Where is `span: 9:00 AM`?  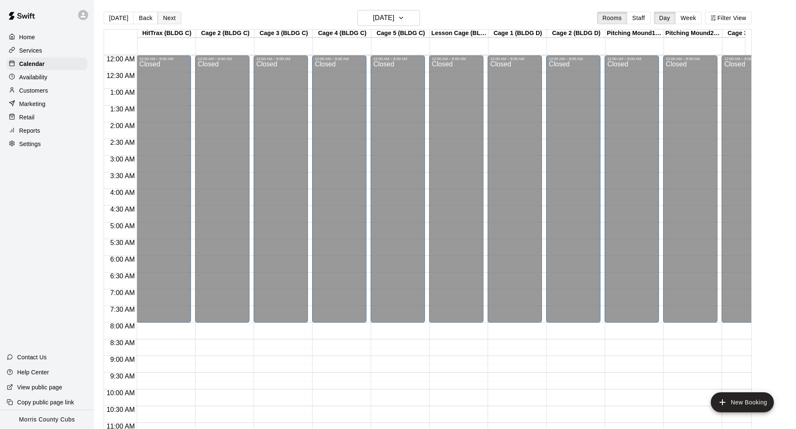 span: 9:00 AM is located at coordinates (122, 360).